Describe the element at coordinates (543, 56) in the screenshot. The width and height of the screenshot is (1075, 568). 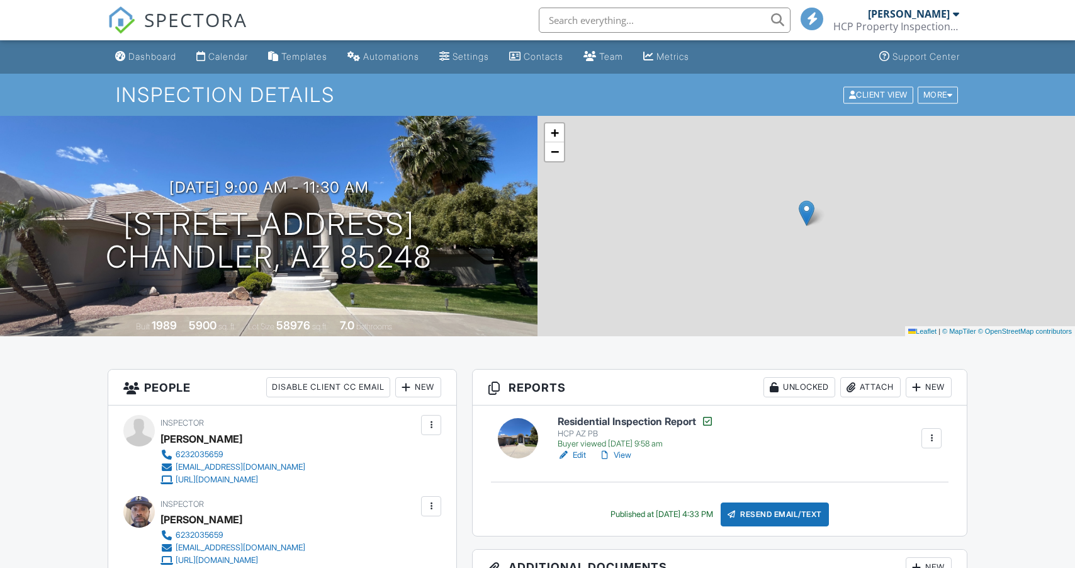
I see `div: Contacts` at that location.